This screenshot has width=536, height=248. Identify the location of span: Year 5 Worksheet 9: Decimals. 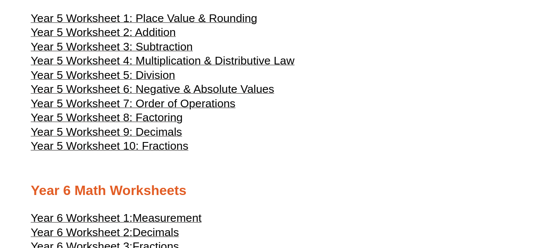
(106, 132).